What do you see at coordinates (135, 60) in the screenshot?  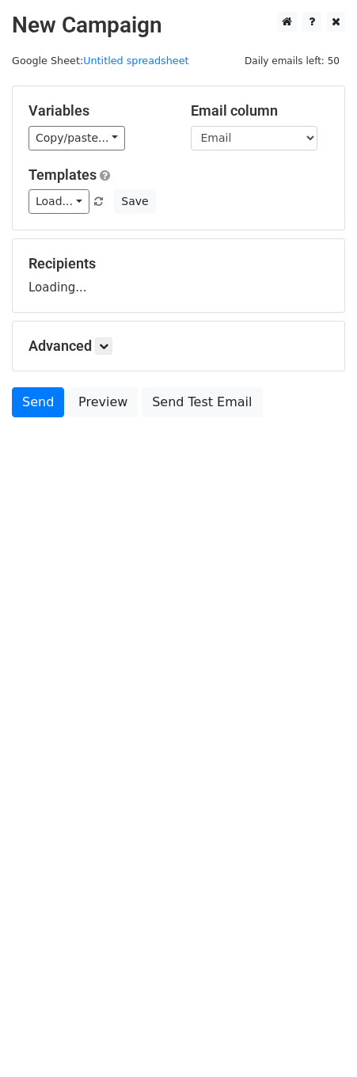 I see `a: Untitled spreadsheet` at bounding box center [135, 60].